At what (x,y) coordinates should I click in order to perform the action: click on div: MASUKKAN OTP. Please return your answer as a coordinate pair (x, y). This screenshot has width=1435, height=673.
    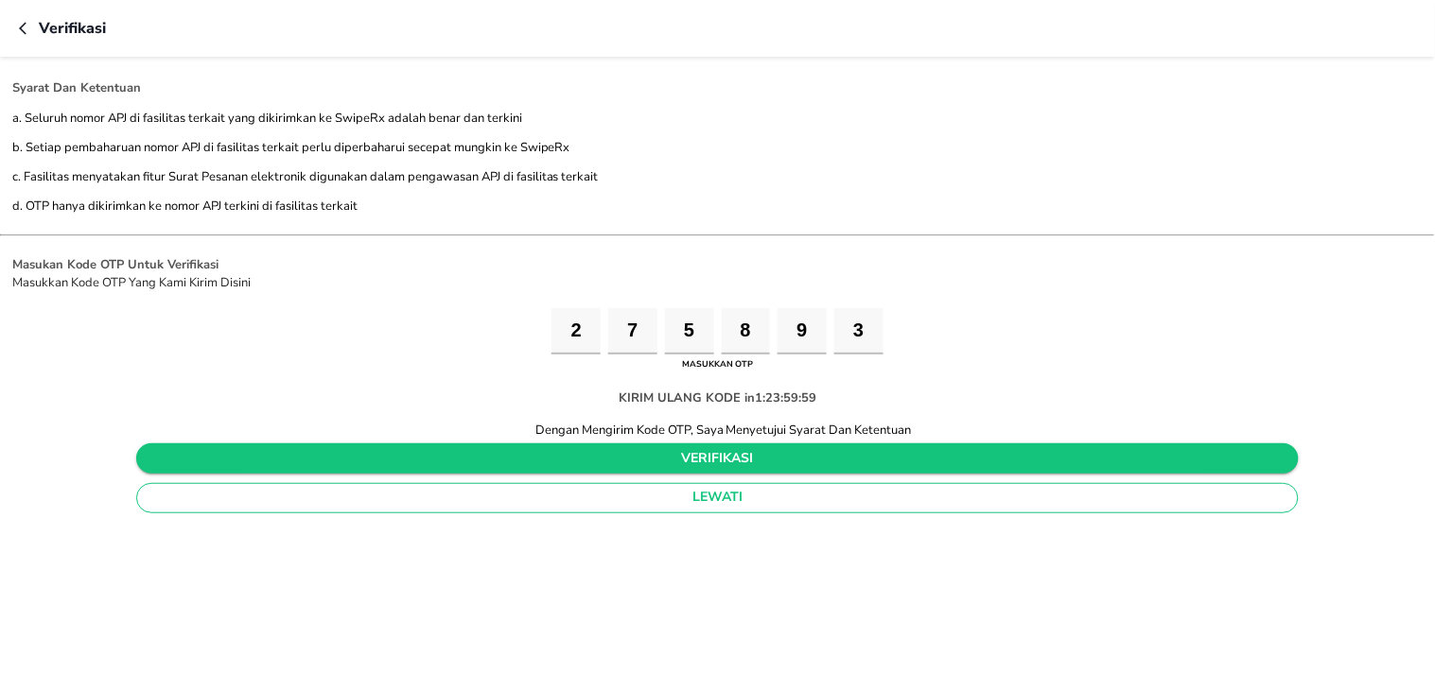
    Looking at the image, I should click on (717, 365).